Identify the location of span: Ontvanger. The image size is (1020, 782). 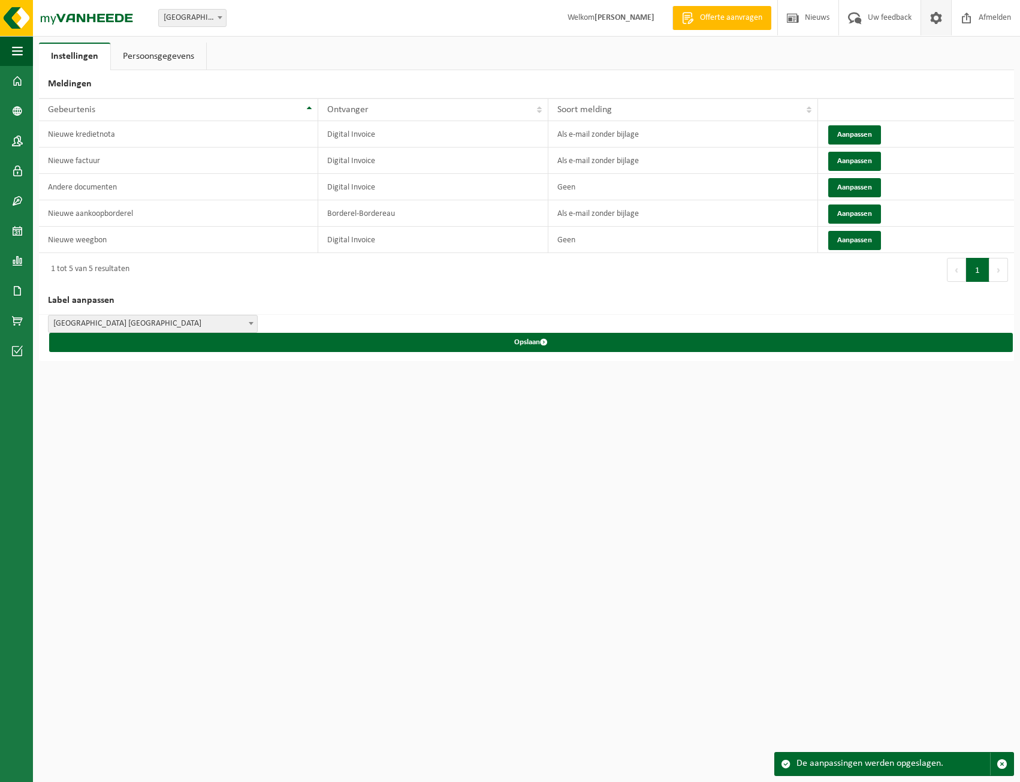
(348, 110).